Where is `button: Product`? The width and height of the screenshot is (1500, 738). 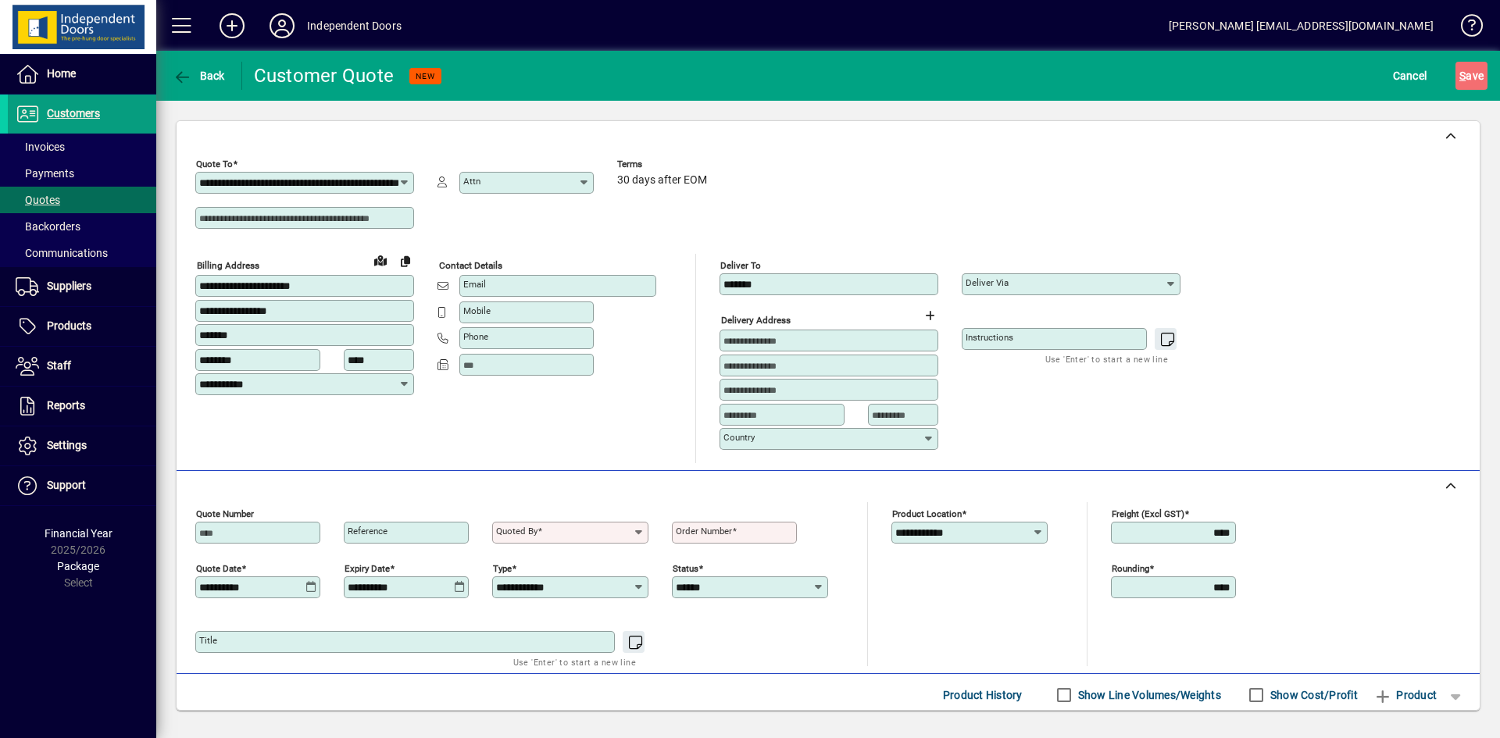
button: Product is located at coordinates (1405, 695).